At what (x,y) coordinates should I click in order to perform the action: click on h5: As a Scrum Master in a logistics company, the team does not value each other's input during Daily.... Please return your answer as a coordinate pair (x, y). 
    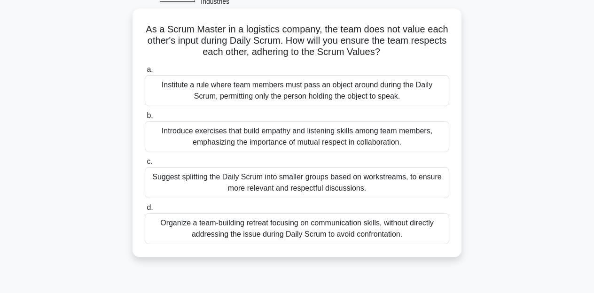
    Looking at the image, I should click on (297, 41).